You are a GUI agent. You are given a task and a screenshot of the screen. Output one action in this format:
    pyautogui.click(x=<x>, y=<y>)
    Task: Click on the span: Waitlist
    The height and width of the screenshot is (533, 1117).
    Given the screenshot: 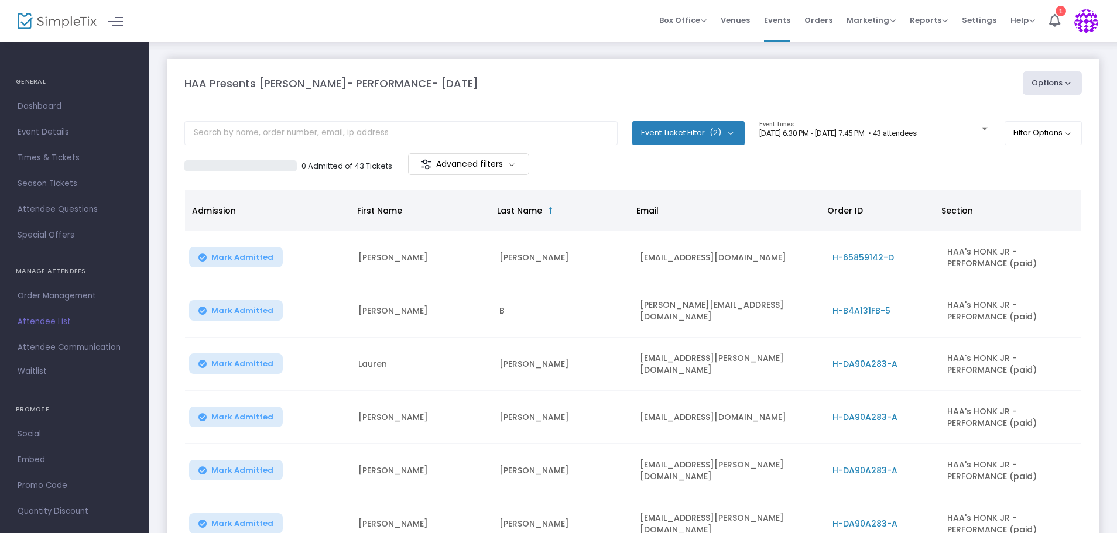 What is the action you would take?
    pyautogui.click(x=32, y=372)
    